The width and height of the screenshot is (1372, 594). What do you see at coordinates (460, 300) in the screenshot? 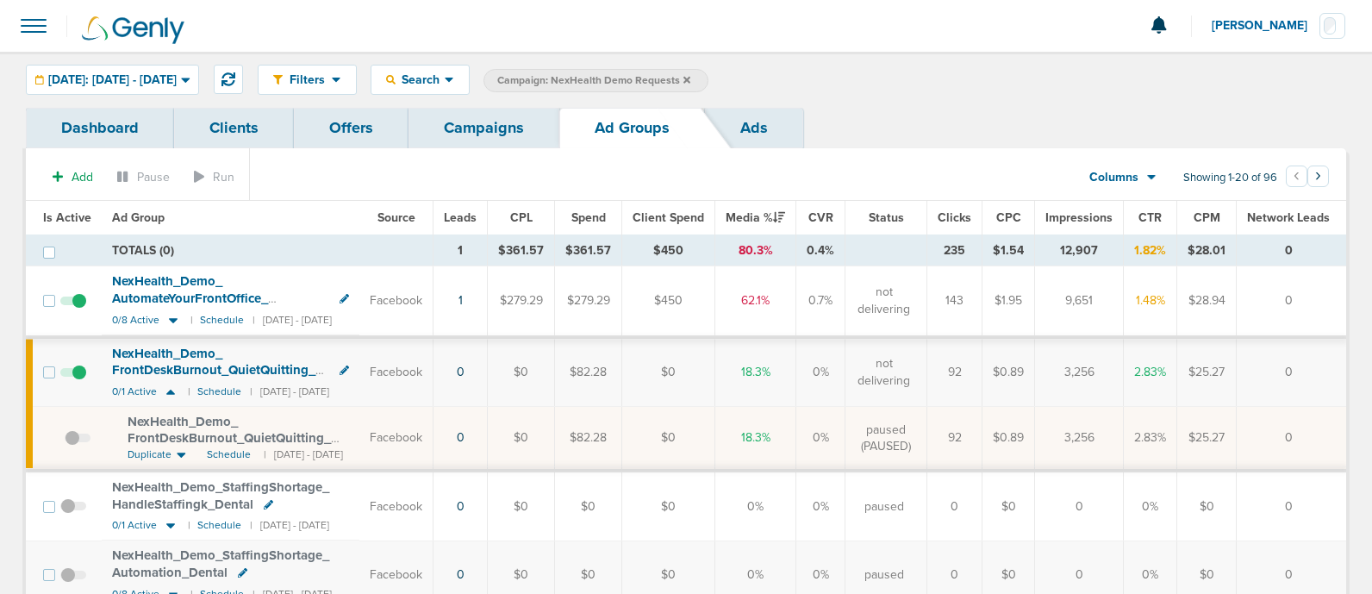
I see `a: 1` at bounding box center [460, 300].